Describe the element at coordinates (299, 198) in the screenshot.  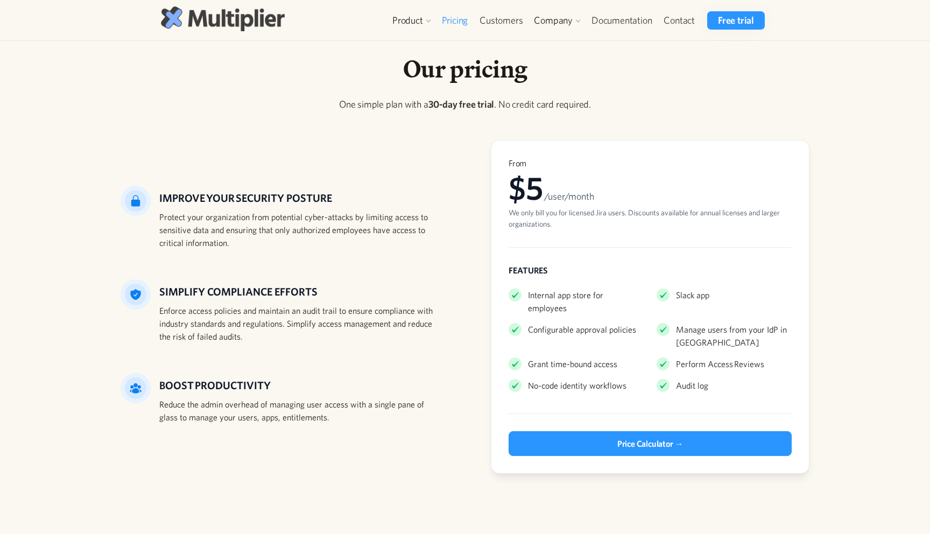
I see `h5: IMPROVE YOUR SECURITY POSTURE` at that location.